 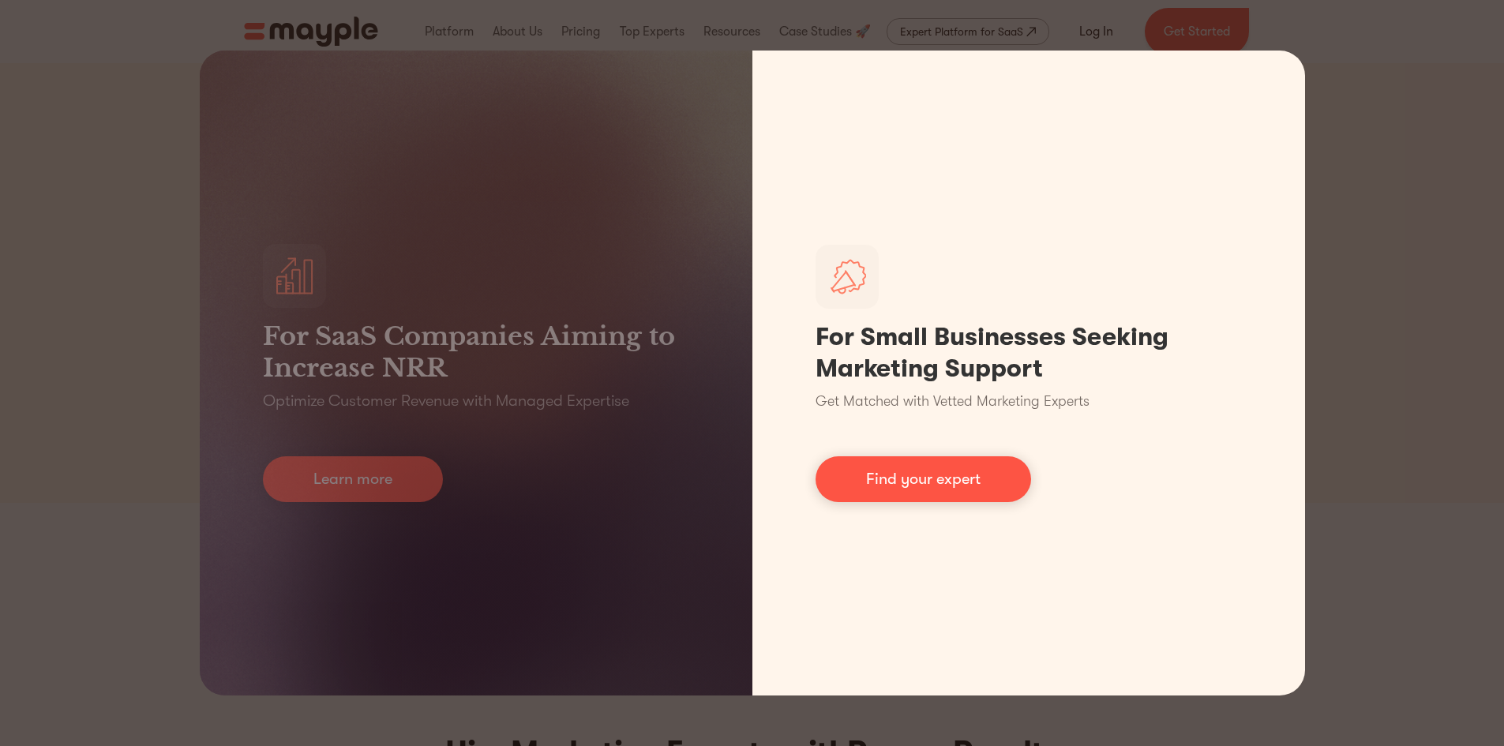 I want to click on a: Find your expert, so click(x=923, y=479).